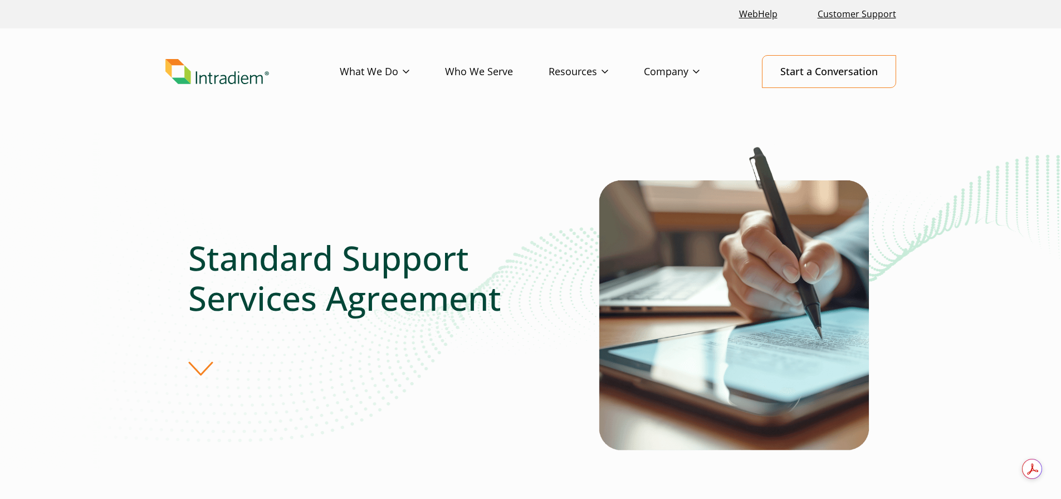 The height and width of the screenshot is (499, 1061). What do you see at coordinates (857, 14) in the screenshot?
I see `a: Customer Support` at bounding box center [857, 14].